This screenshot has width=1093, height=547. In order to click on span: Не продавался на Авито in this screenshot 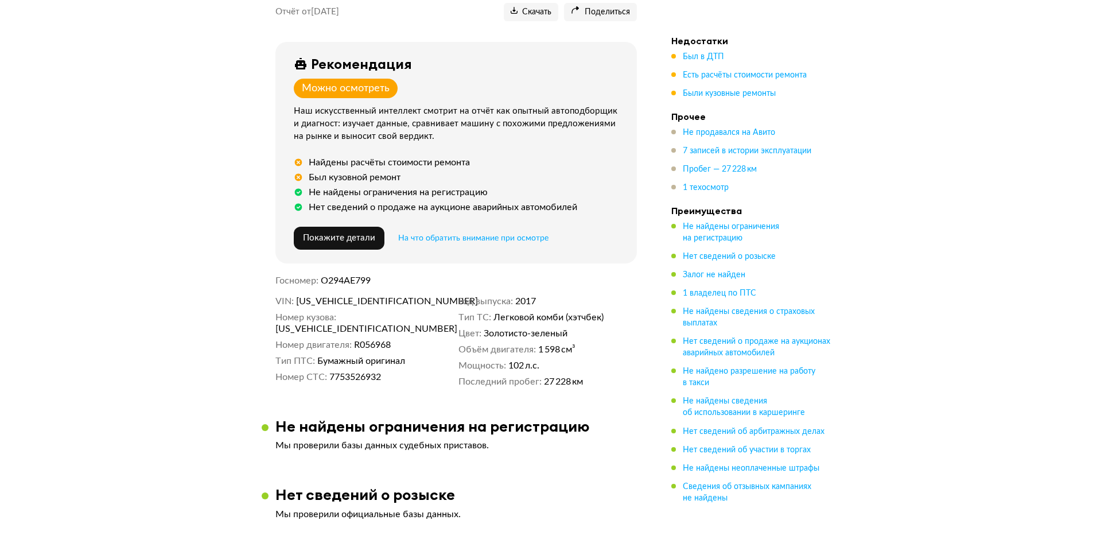, I will do `click(729, 133)`.